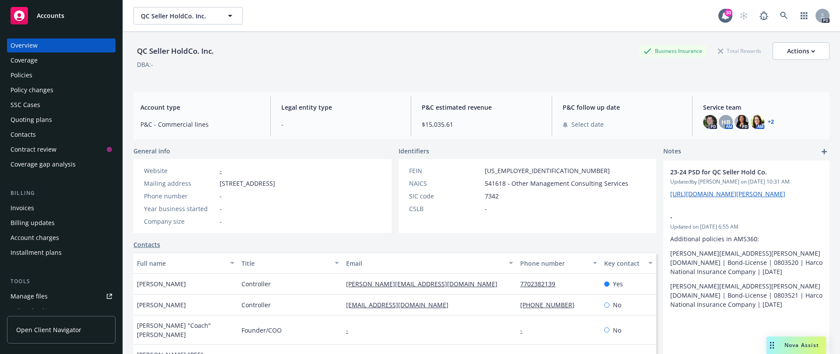 This screenshot has height=354, width=840. Describe the element at coordinates (672, 152) in the screenshot. I see `span: Notes` at that location.